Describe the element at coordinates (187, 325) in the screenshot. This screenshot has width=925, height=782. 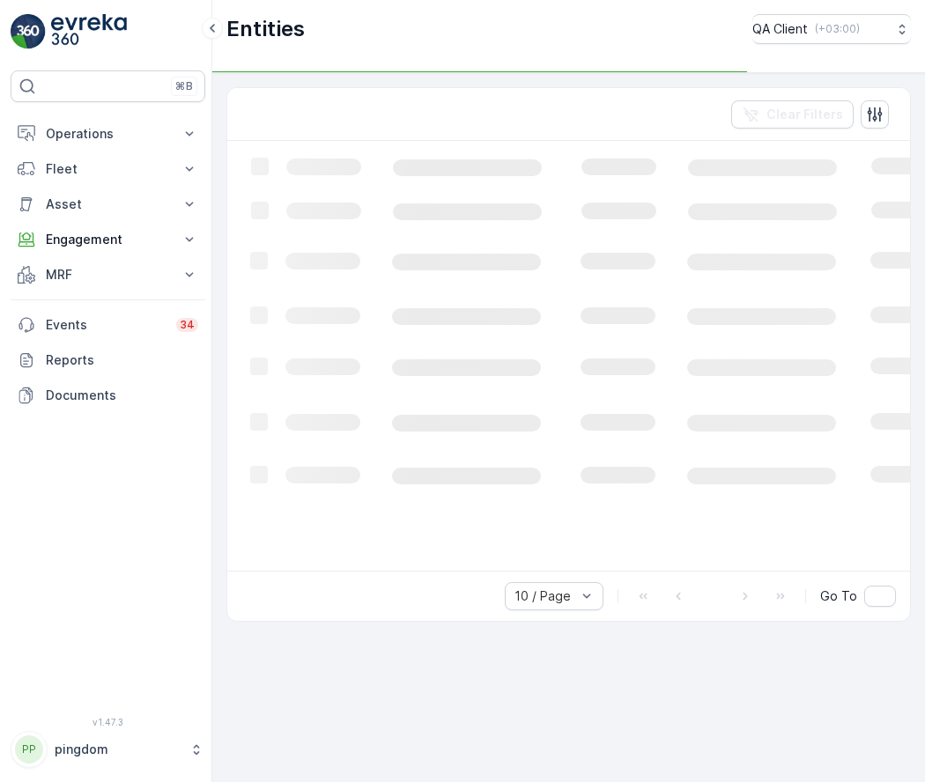
I see `p: 34` at that location.